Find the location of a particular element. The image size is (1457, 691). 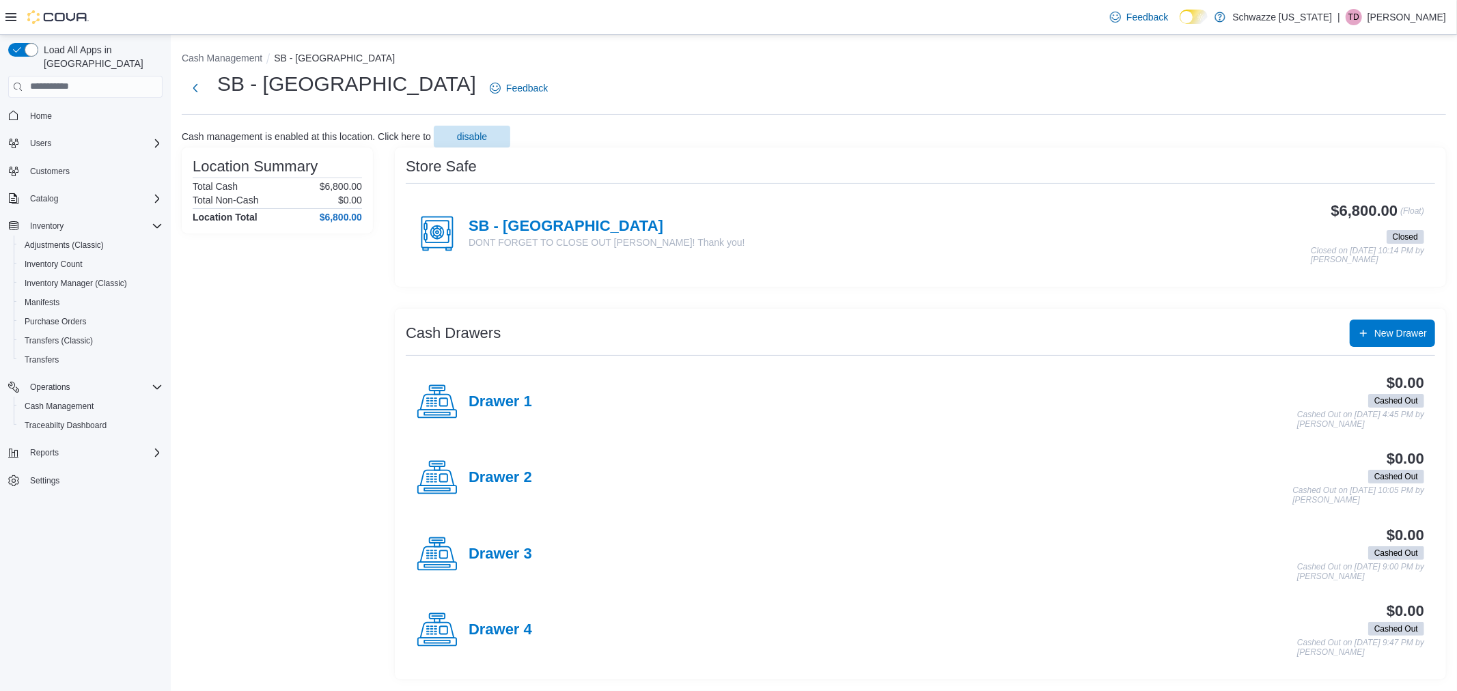

button: Operations is located at coordinates (85, 387).